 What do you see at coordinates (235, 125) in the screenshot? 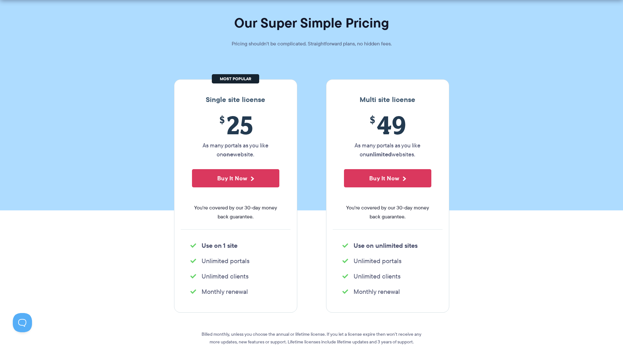
I see `span: 25` at bounding box center [235, 125].